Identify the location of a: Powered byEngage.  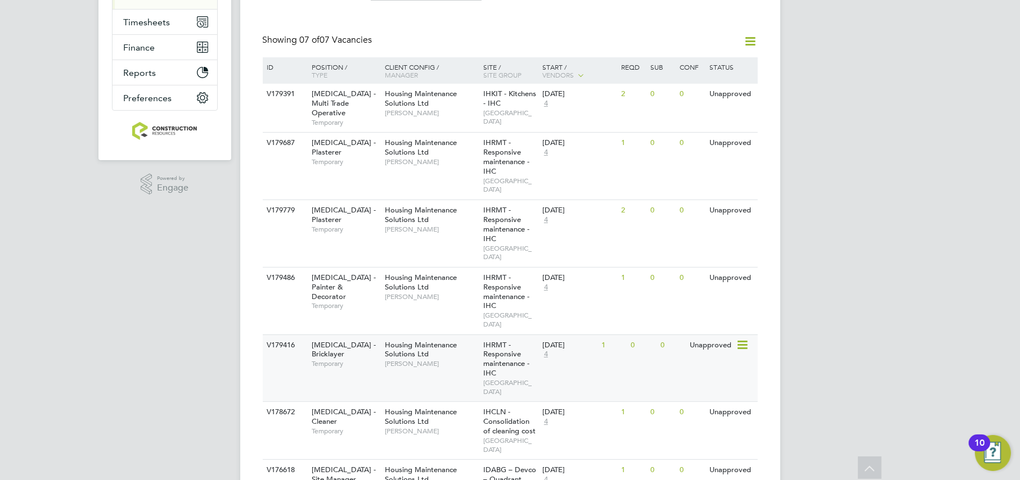
(164, 185).